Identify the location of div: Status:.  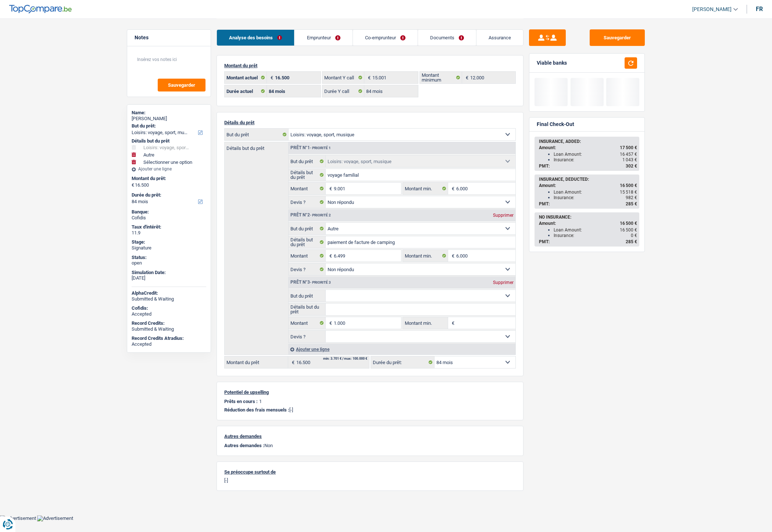
(169, 258).